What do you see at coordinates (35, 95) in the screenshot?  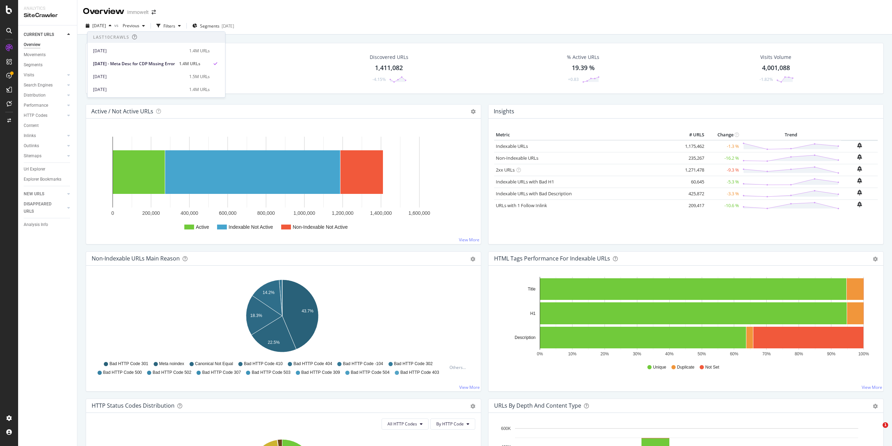 I see `div: Distribution` at bounding box center [35, 95].